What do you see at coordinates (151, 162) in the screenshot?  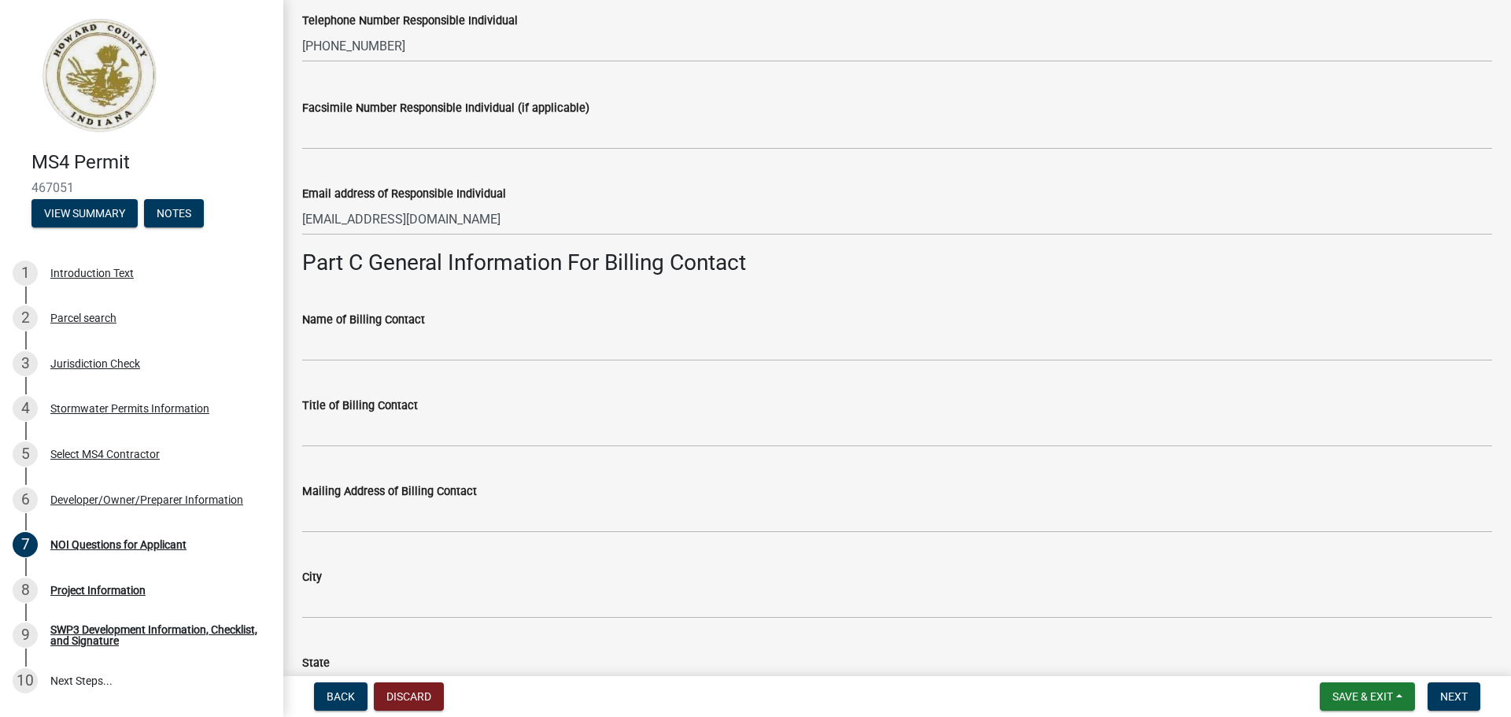 I see `h4: MS4 Permit` at bounding box center [151, 162].